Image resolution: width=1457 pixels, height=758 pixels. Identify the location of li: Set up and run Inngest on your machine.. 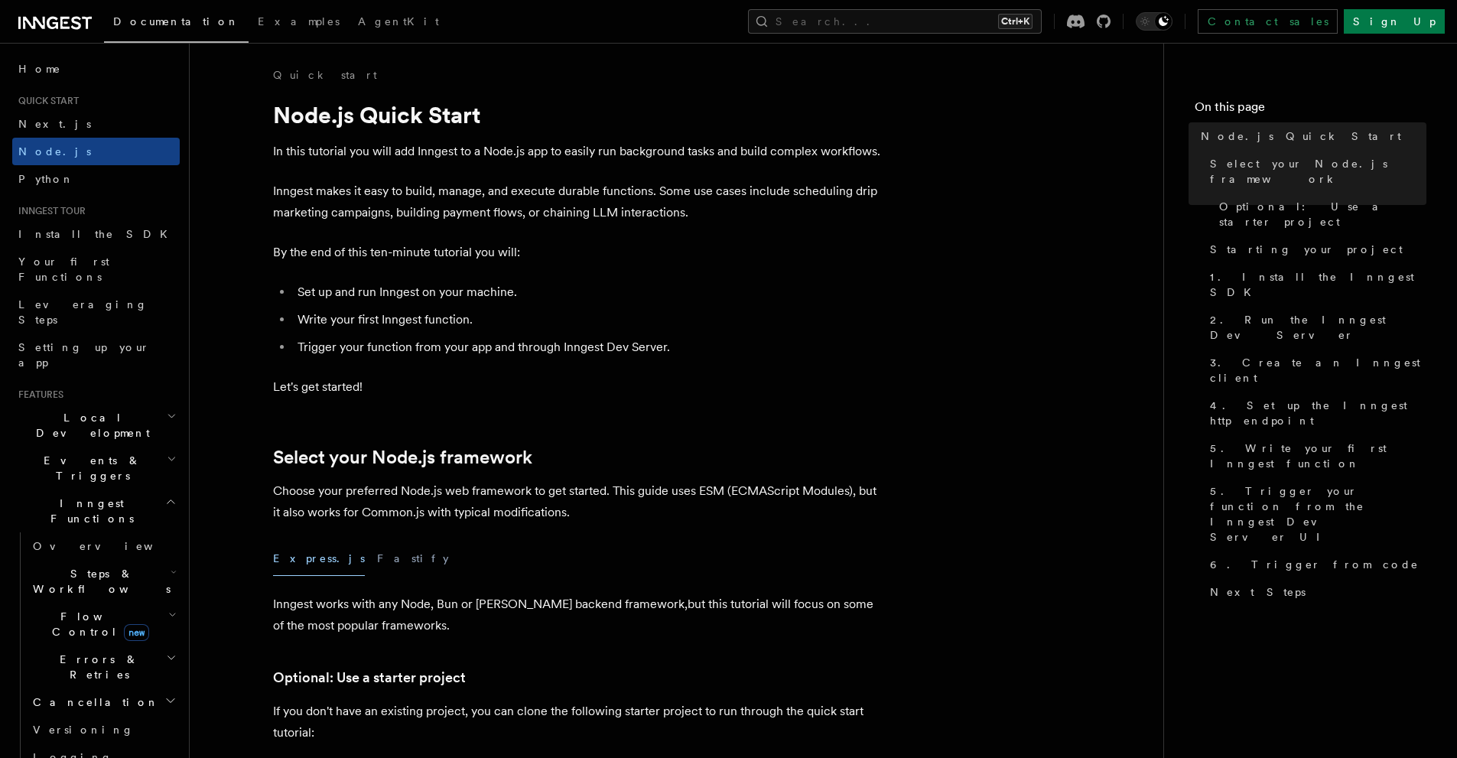
(589, 292).